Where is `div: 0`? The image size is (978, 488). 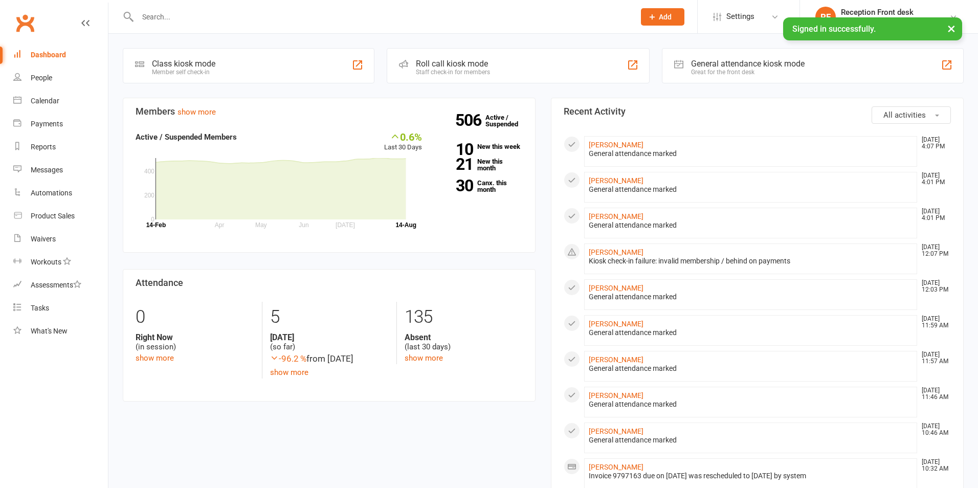 div: 0 is located at coordinates (195, 317).